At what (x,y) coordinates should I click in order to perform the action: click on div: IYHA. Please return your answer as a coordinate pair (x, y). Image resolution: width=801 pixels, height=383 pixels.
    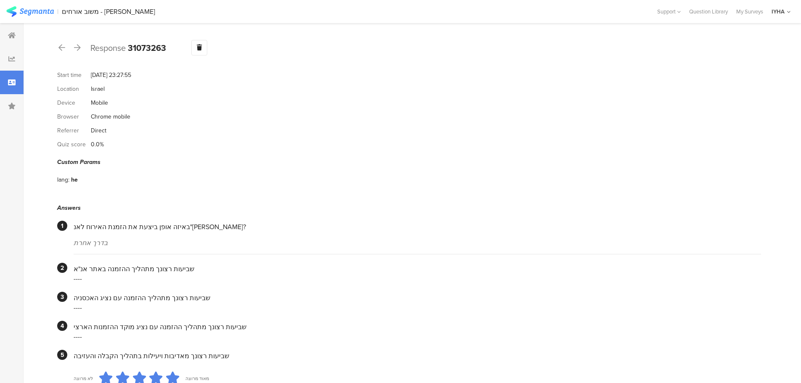
    Looking at the image, I should click on (778, 11).